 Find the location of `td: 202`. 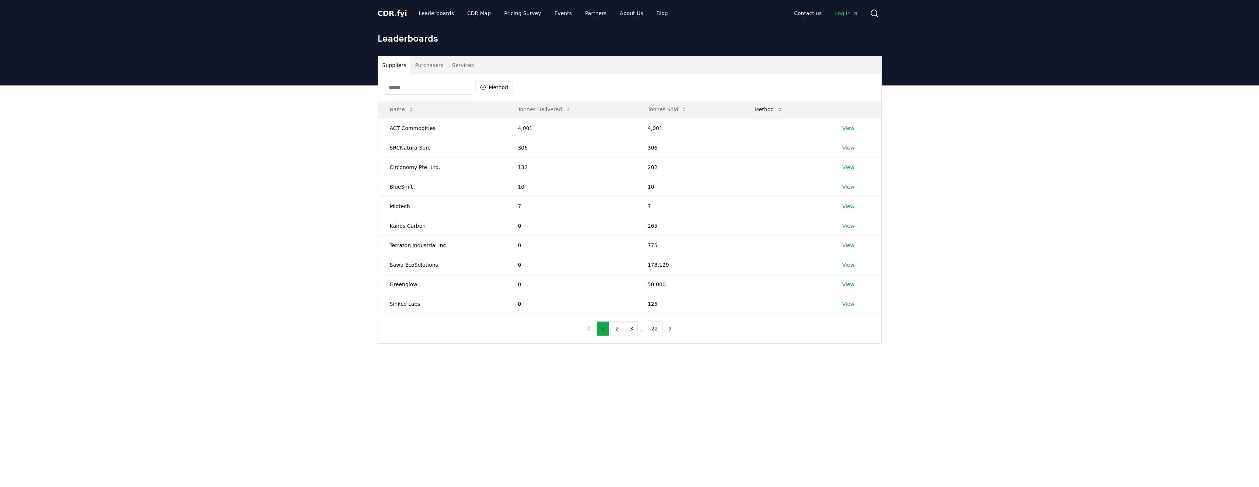

td: 202 is located at coordinates (689, 167).